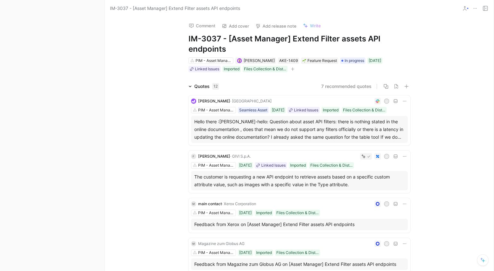 Image resolution: width=494 pixels, height=271 pixels. I want to click on div: Magazine zum Globus AG, so click(221, 243).